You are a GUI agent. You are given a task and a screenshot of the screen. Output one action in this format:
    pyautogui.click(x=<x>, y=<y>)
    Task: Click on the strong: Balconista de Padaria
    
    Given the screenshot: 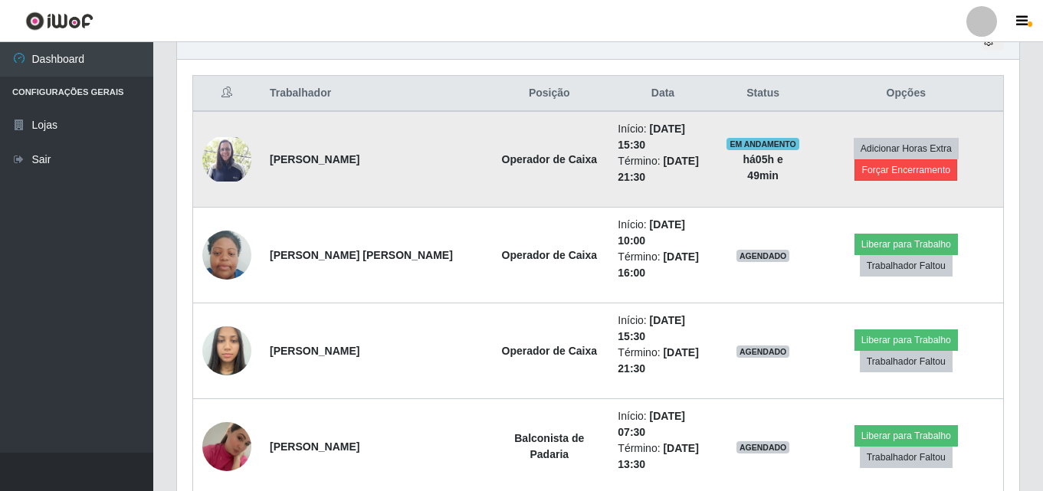 What is the action you would take?
    pyautogui.click(x=549, y=446)
    